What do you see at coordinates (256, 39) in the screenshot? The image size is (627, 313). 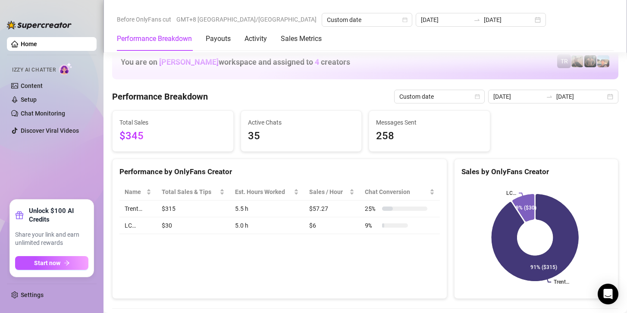 I see `div: Activity` at bounding box center [256, 39].